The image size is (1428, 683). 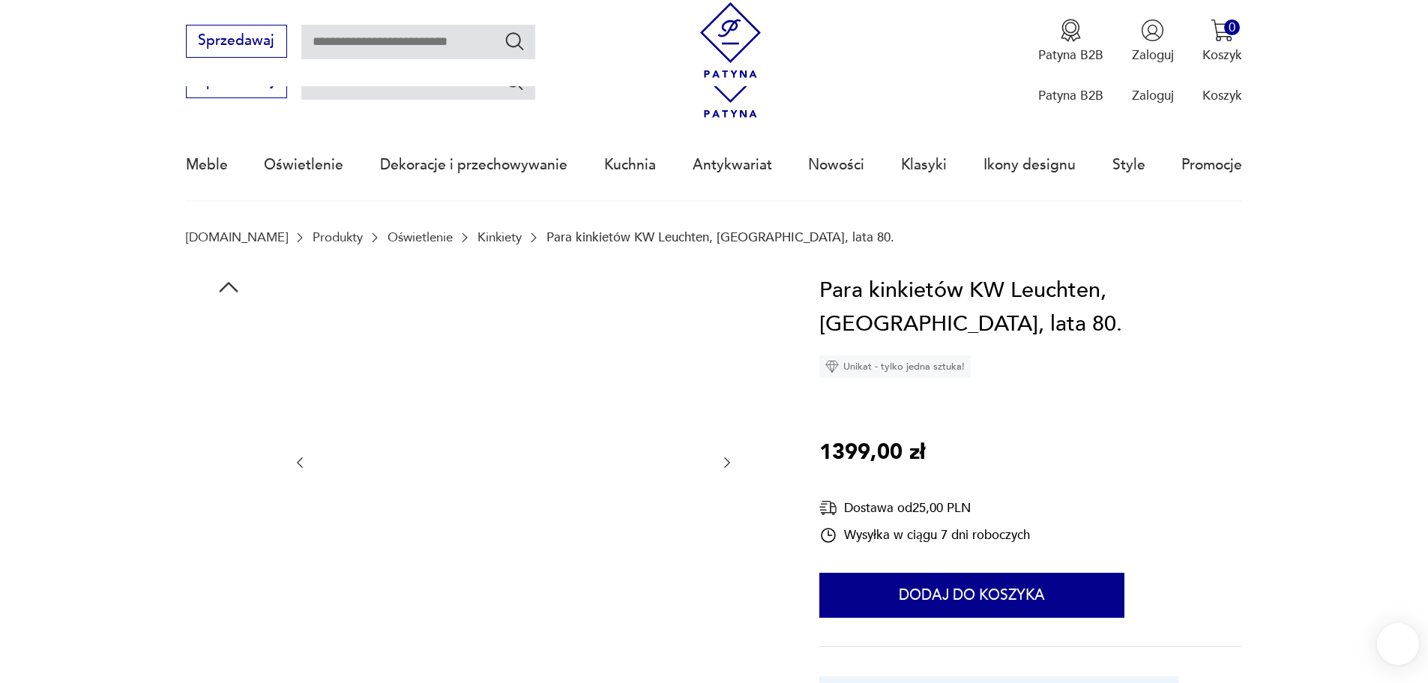 I want to click on img: Ikona diamentu, so click(x=832, y=367).